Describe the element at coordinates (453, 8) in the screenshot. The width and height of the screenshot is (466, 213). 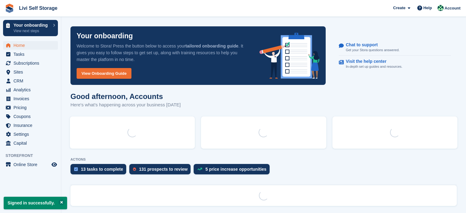
I see `span: Account` at that location.